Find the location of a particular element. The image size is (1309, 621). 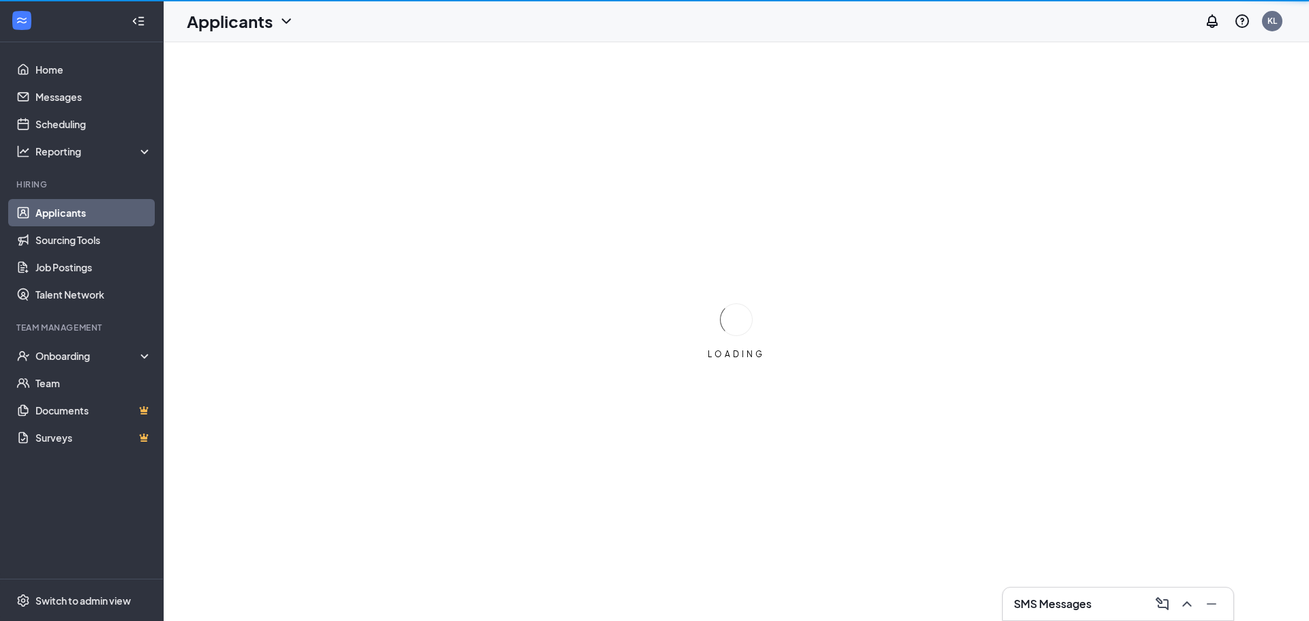

div: Onboarding is located at coordinates (88, 356).